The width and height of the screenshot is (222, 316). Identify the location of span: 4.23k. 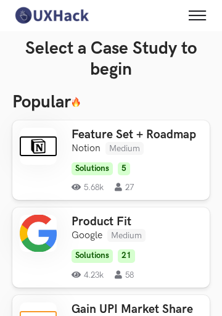
(88, 276).